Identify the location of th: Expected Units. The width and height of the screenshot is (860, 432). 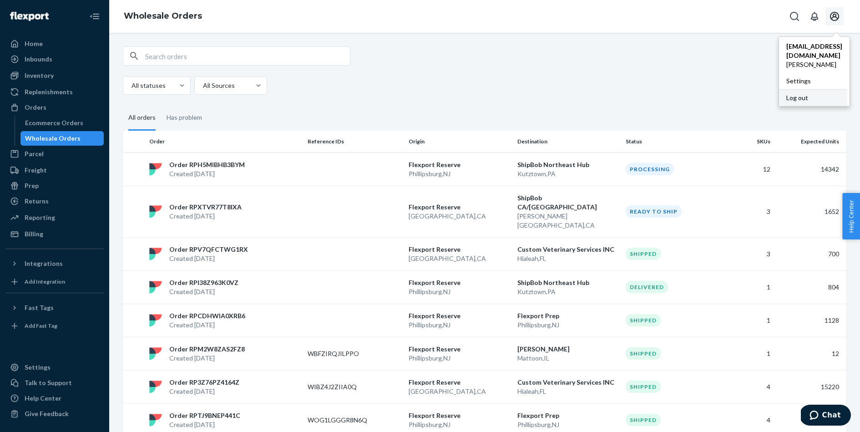
(810, 142).